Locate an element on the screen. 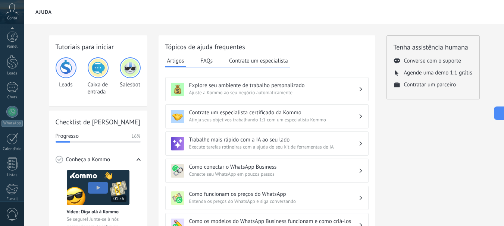  span: Ajuste a Kommo ao seu negócio automaticamente is located at coordinates (274, 93).